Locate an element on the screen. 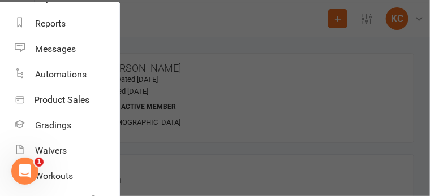  a: Product Sales is located at coordinates (67, 100).